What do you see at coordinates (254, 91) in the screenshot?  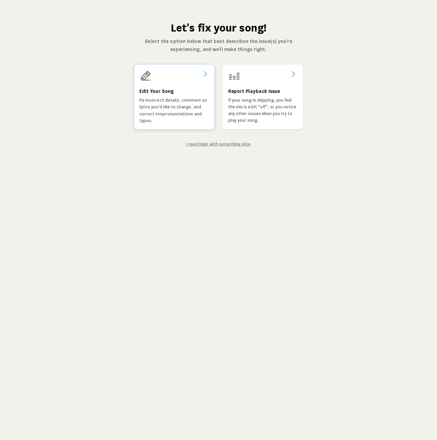 I see `h3: Report Playback Issue` at bounding box center [254, 91].